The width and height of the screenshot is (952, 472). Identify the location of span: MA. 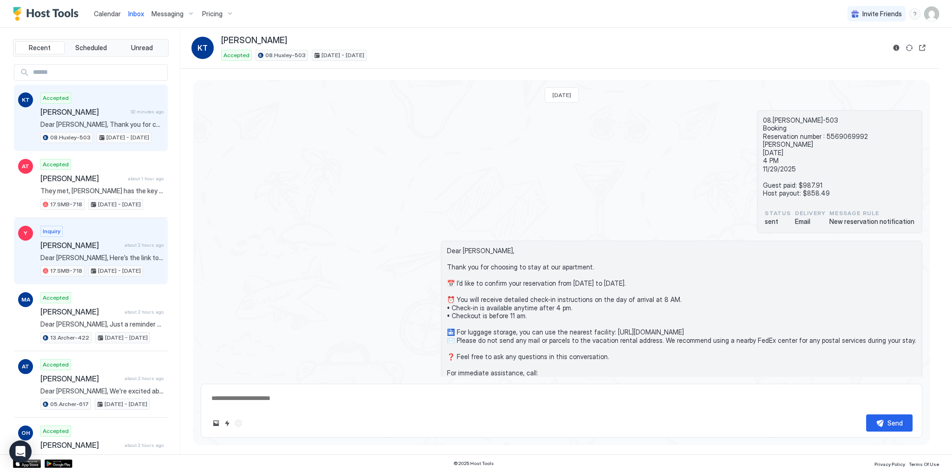
(26, 300).